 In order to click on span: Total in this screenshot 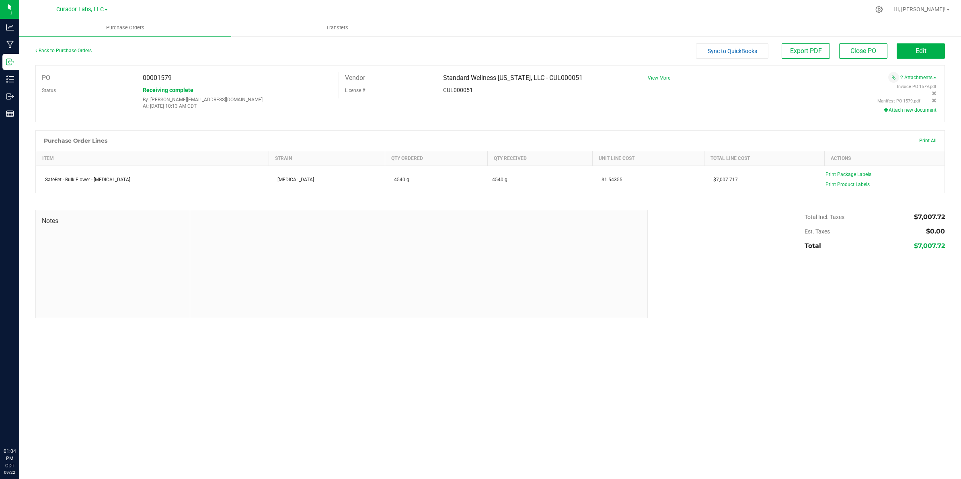, I will do `click(813, 246)`.